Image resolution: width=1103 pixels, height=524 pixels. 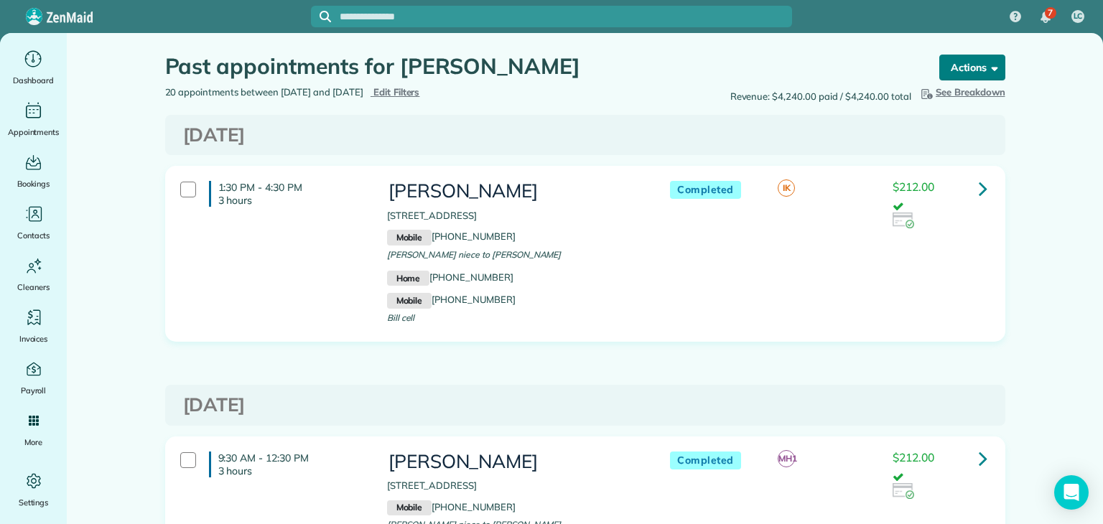 I want to click on a: Settings, so click(x=33, y=490).